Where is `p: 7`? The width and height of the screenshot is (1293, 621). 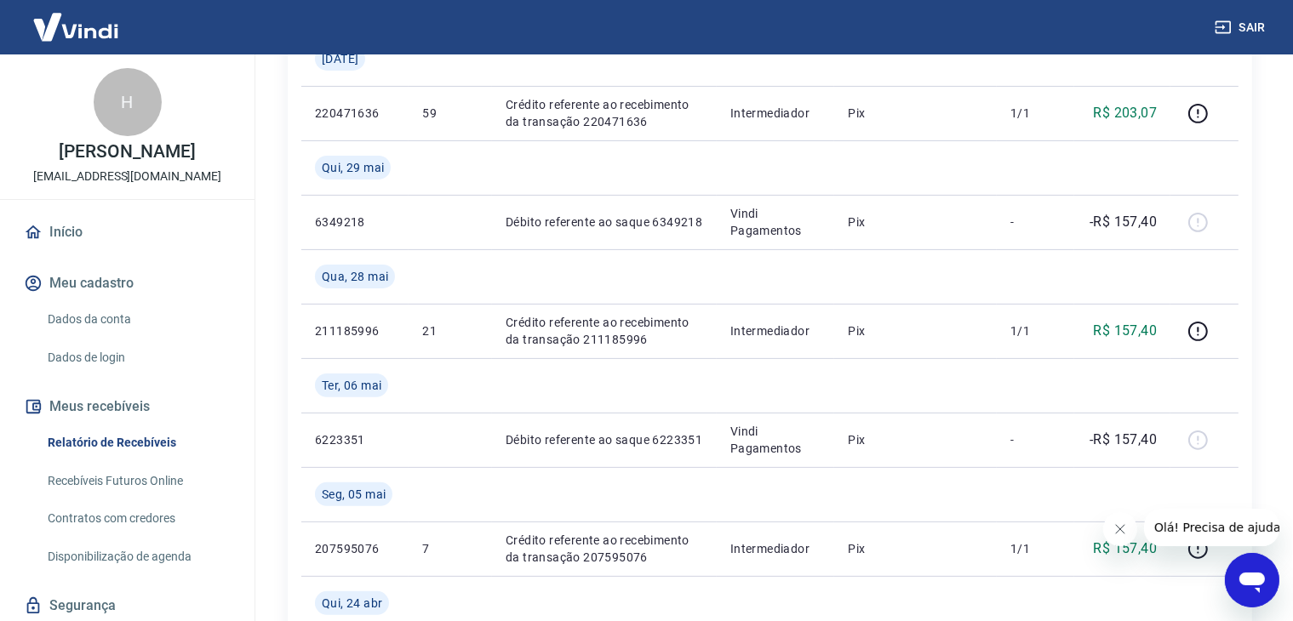
p: 7 is located at coordinates (450, 549).